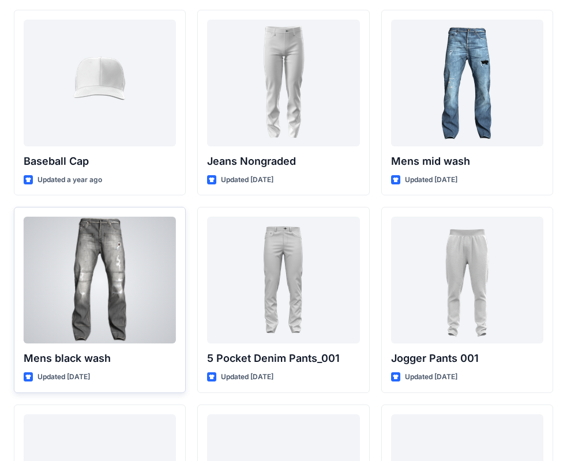  Describe the element at coordinates (283, 359) in the screenshot. I see `p: 5 Pocket Denim Pants_001` at that location.